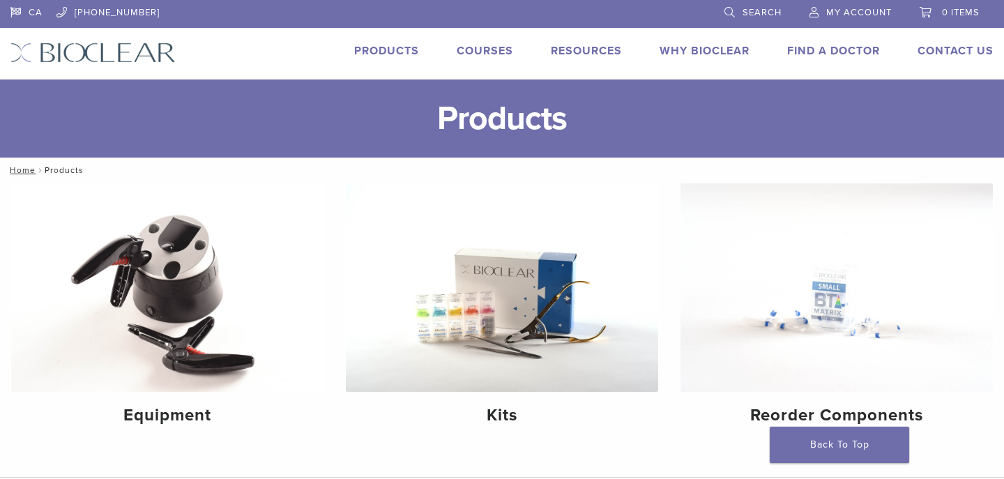 This screenshot has height=479, width=1004. Describe the element at coordinates (961, 13) in the screenshot. I see `span: 0 items` at that location.